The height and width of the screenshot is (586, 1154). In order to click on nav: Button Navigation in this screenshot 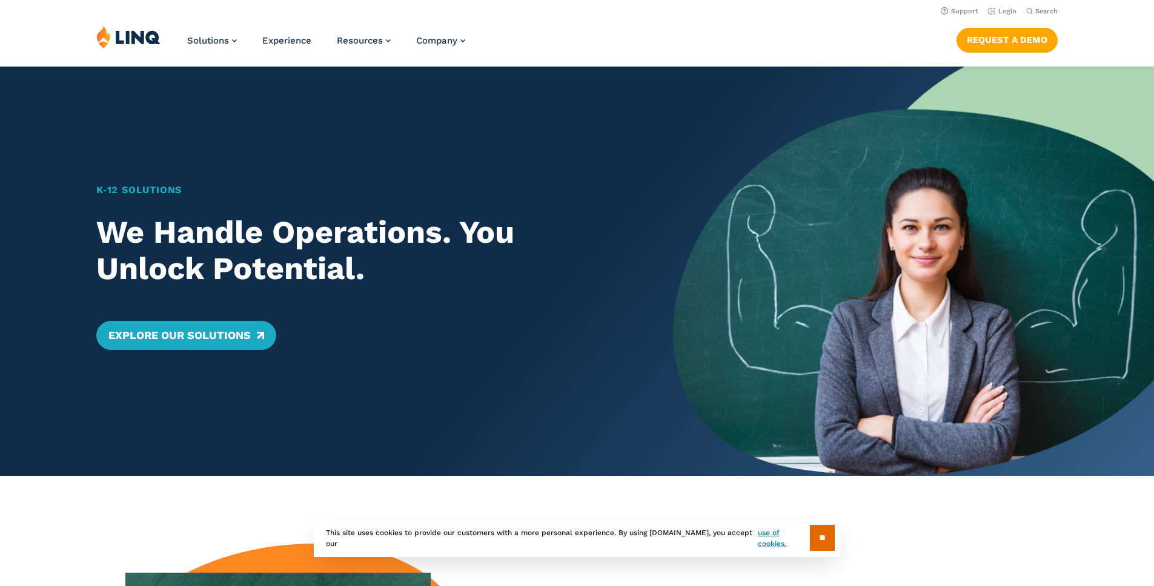, I will do `click(1007, 39)`.